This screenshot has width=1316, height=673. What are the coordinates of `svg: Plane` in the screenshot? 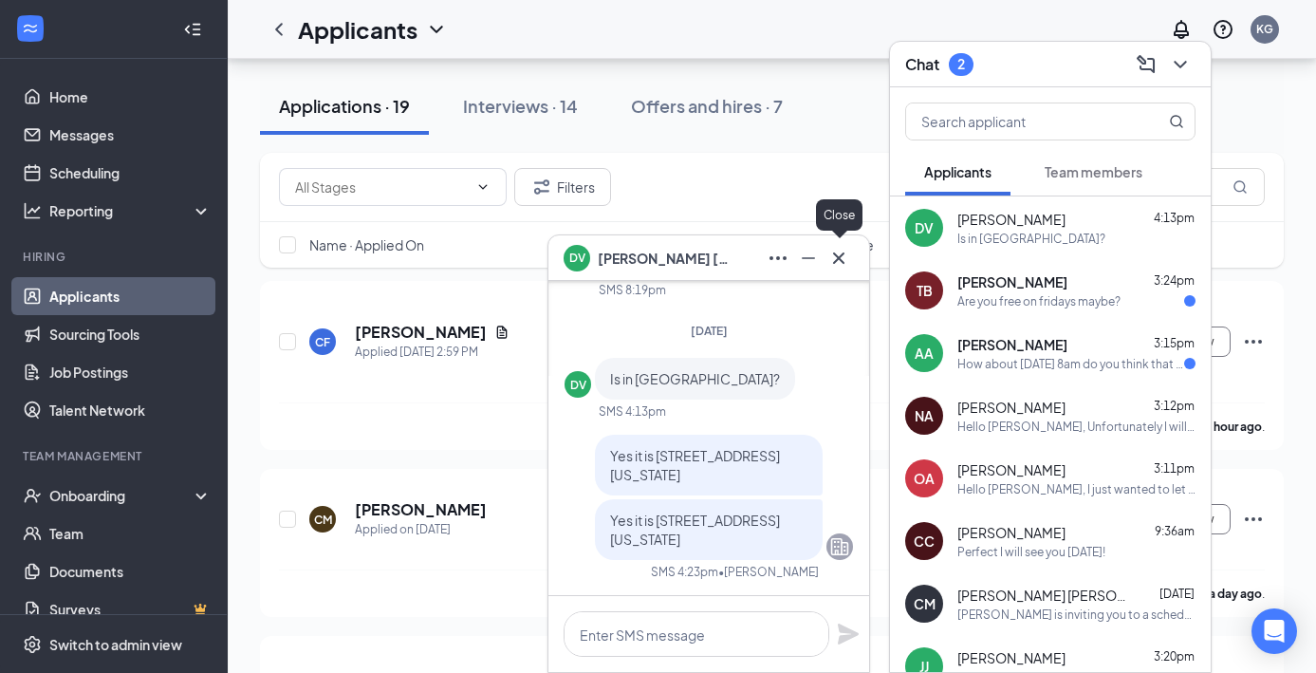 It's located at (848, 634).